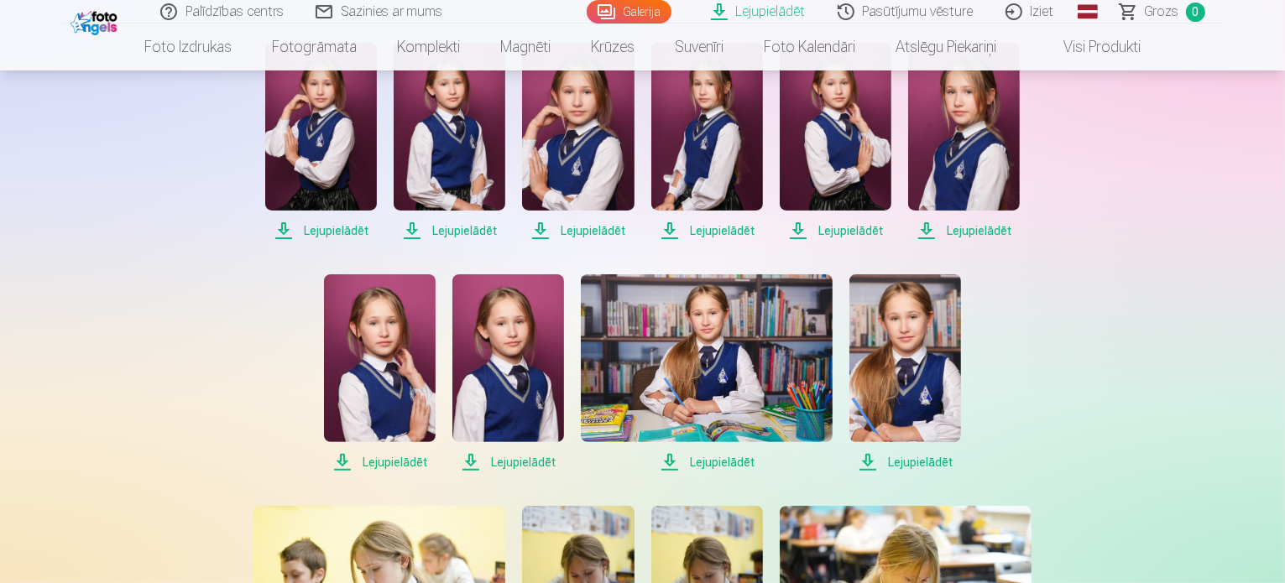  I want to click on a: Fotogrāmata, so click(314, 47).